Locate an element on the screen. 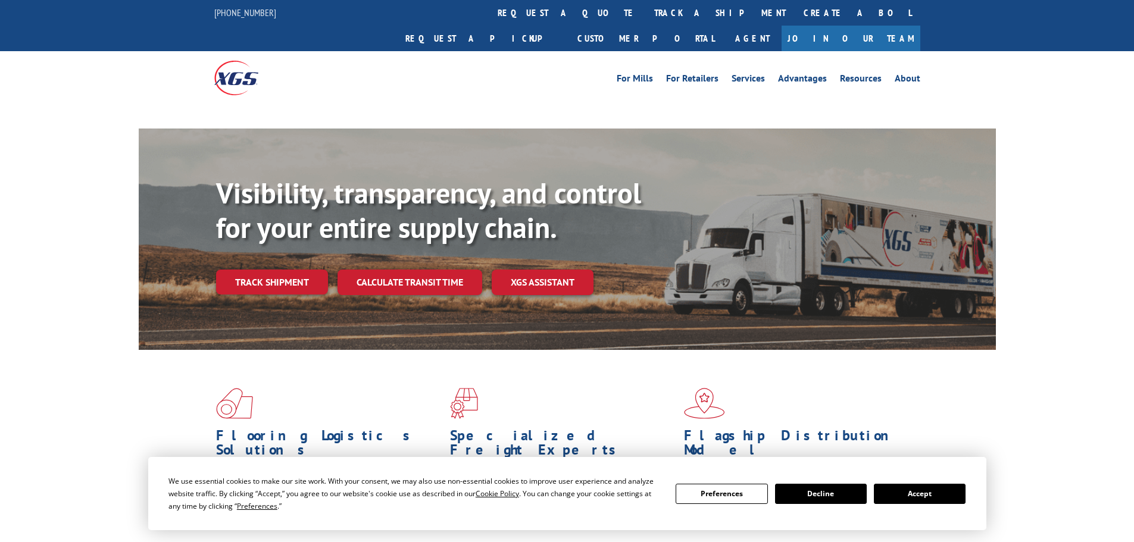 This screenshot has width=1134, height=542. a: About is located at coordinates (907, 80).